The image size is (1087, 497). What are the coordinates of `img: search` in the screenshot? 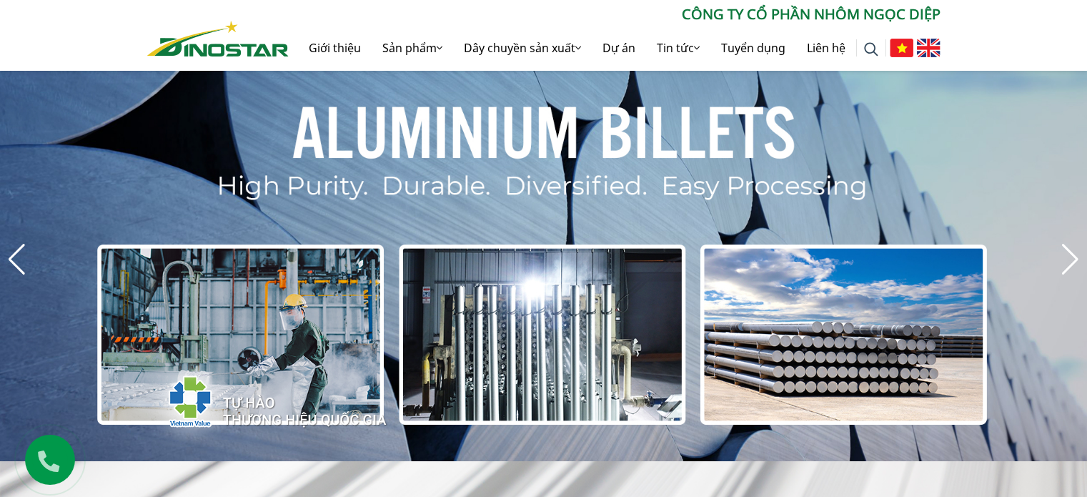 It's located at (871, 49).